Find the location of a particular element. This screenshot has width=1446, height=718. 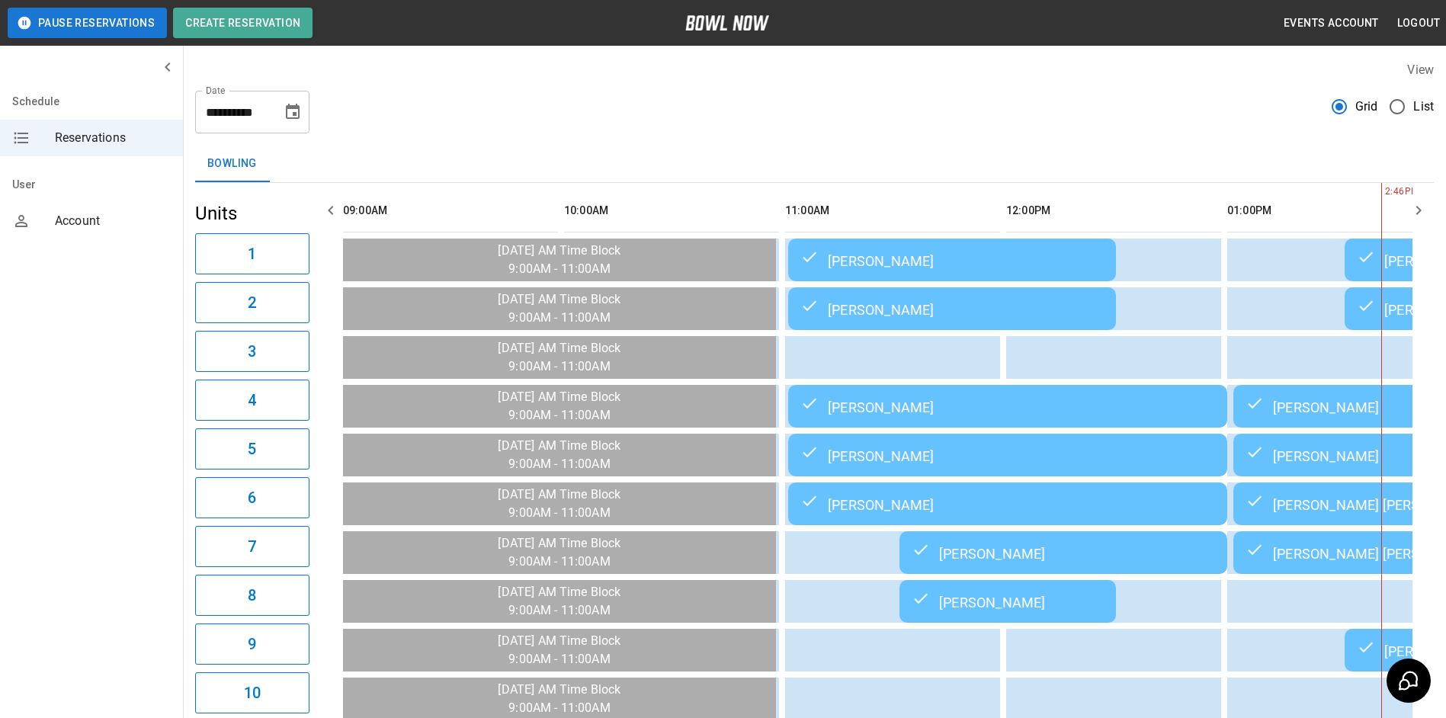

button: 7 is located at coordinates (252, 546).